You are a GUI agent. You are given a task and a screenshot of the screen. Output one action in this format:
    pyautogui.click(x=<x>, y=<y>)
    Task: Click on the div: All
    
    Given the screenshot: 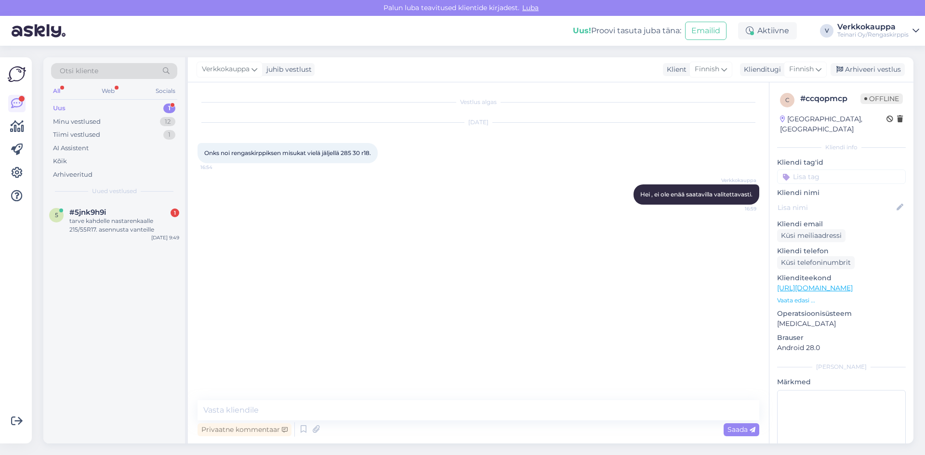 What is the action you would take?
    pyautogui.click(x=56, y=91)
    